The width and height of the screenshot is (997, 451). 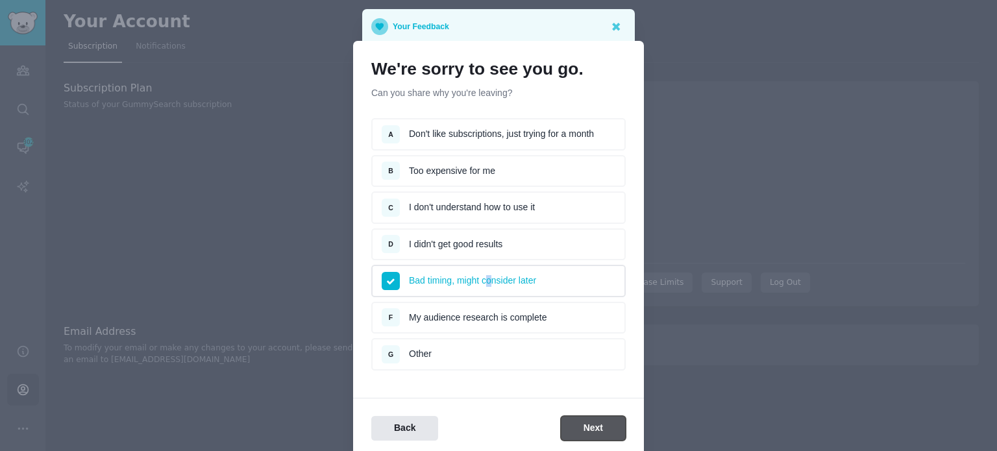 I want to click on button: Next, so click(x=593, y=428).